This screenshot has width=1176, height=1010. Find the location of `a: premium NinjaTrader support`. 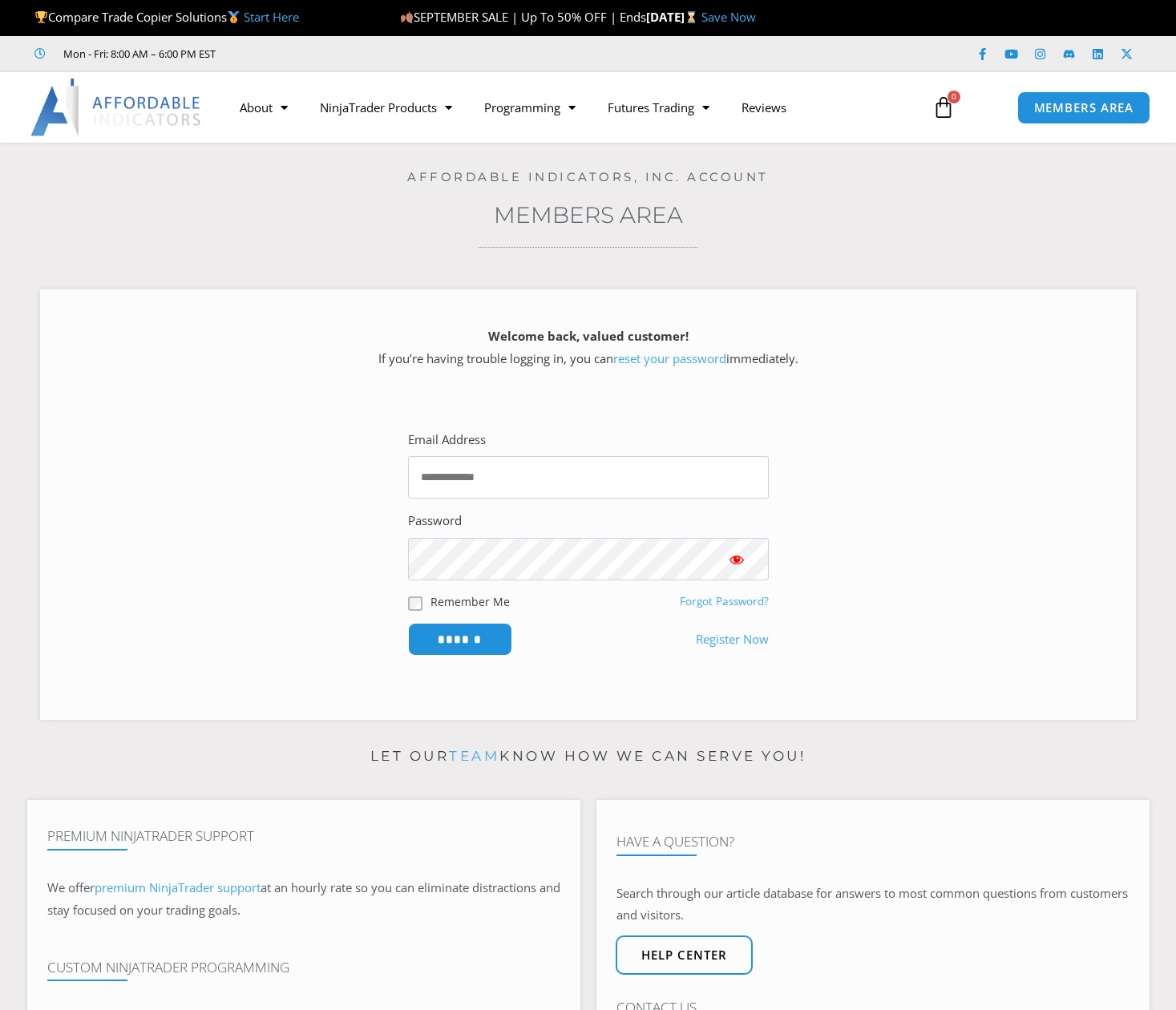

a: premium NinjaTrader support is located at coordinates (177, 887).